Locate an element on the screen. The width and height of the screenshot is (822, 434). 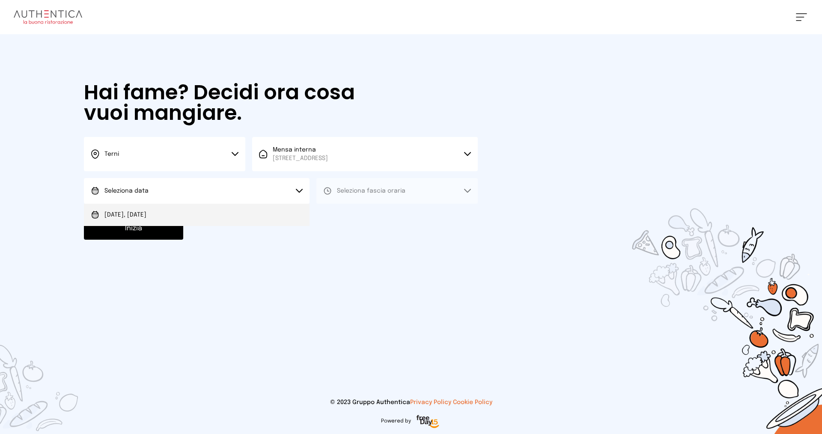
button: Seleziona fascia oraria is located at coordinates (397, 191).